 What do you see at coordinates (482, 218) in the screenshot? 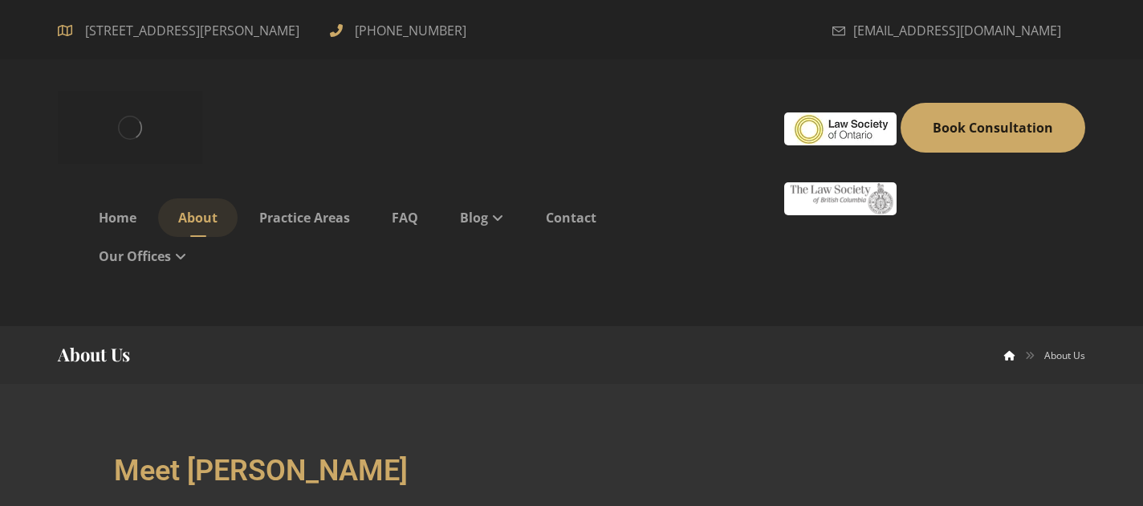
I see `a: Blog` at bounding box center [482, 218].